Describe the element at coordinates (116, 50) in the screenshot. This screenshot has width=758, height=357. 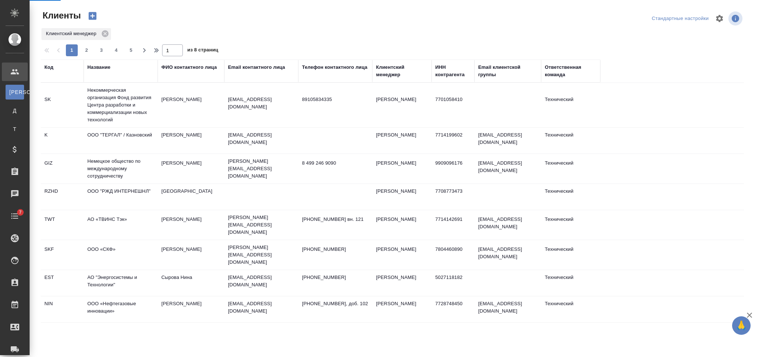
I see `span: 4` at that location.